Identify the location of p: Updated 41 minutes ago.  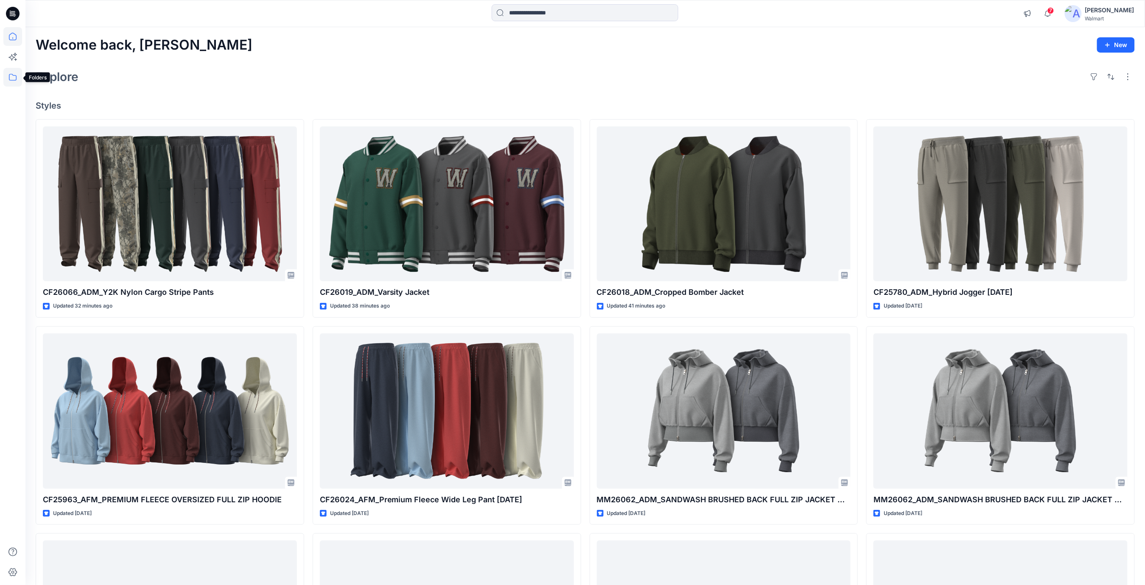
(636, 306).